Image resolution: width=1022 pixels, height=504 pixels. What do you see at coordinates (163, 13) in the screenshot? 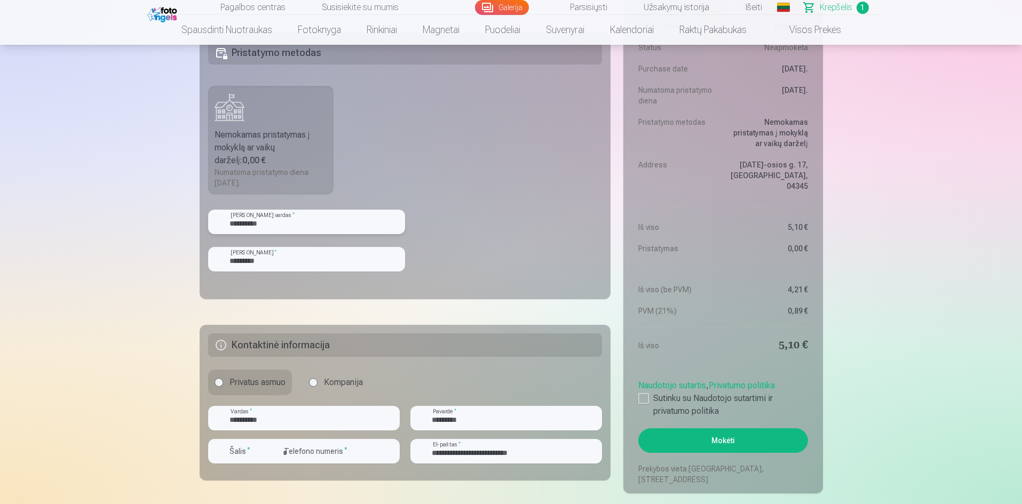
I see `img: /fa2` at bounding box center [163, 13].